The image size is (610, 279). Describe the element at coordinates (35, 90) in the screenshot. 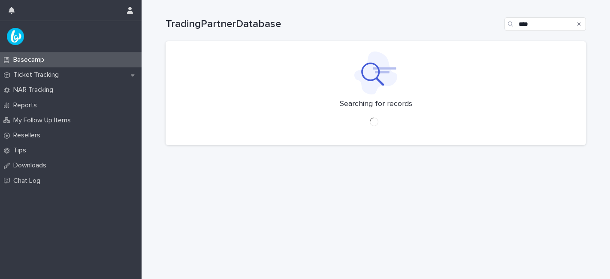

I see `p: NAR Tracking` at that location.